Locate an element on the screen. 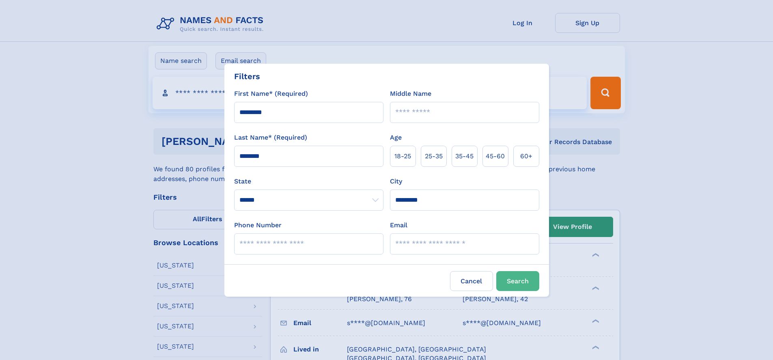 The height and width of the screenshot is (360, 773). label: First Name* (Required) is located at coordinates (271, 94).